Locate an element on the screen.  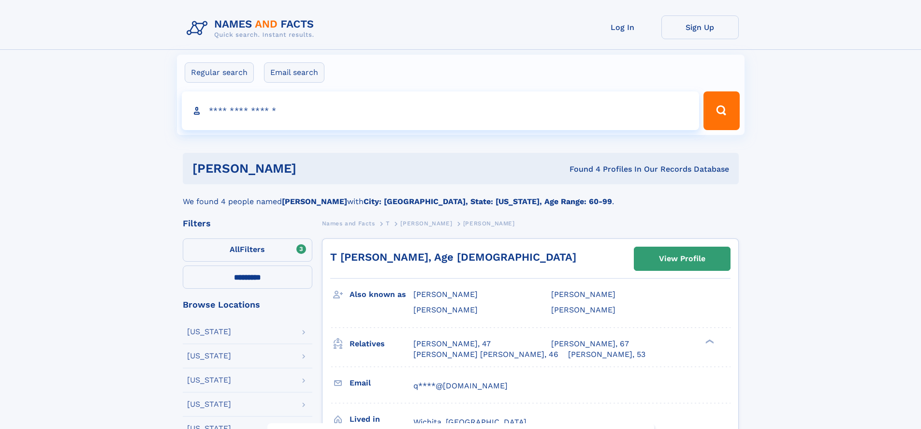
a: View Profile is located at coordinates (683, 259).